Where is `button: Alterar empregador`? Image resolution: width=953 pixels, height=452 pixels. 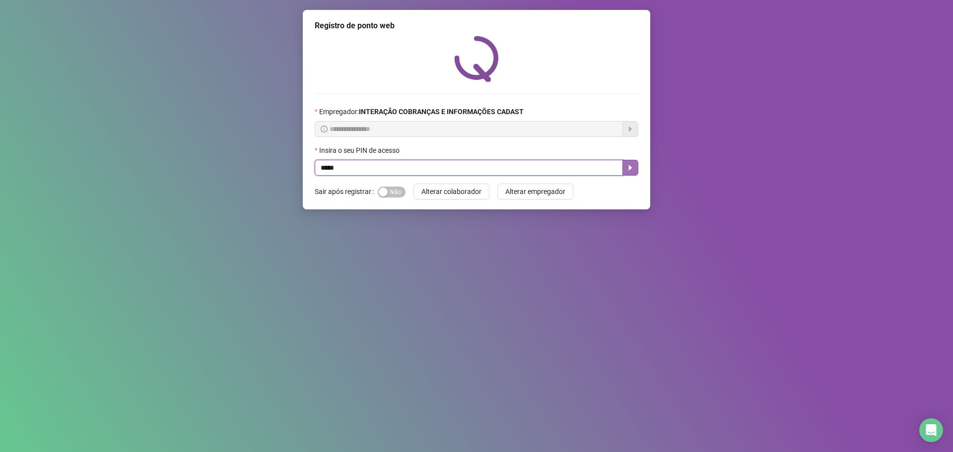 button: Alterar empregador is located at coordinates (535, 192).